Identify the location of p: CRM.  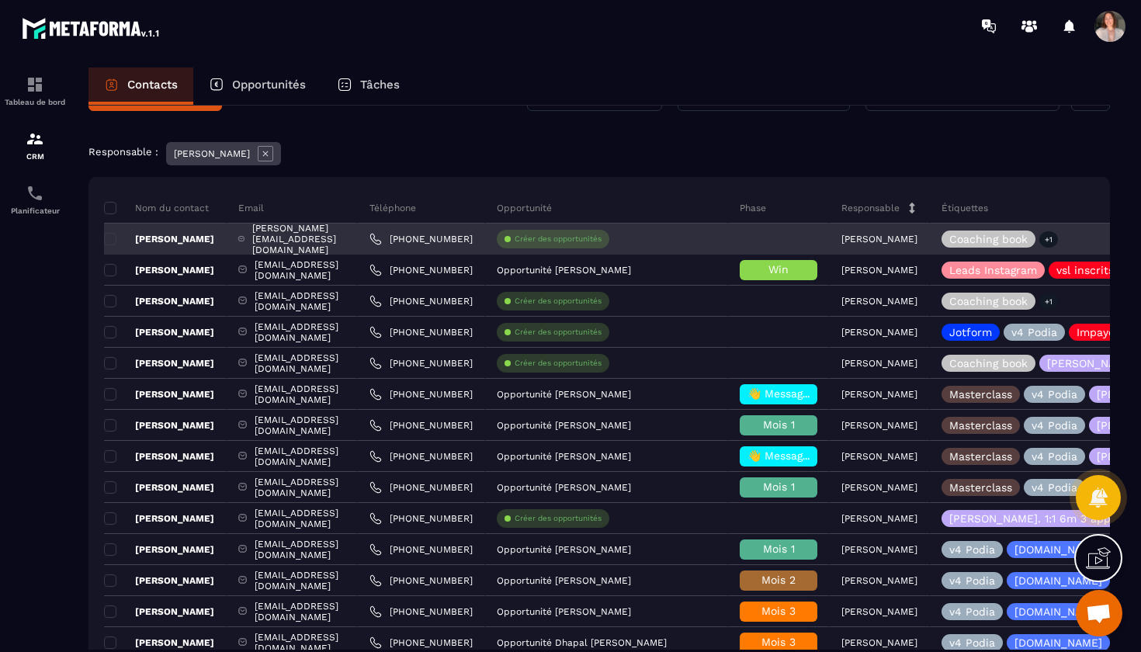
(35, 156).